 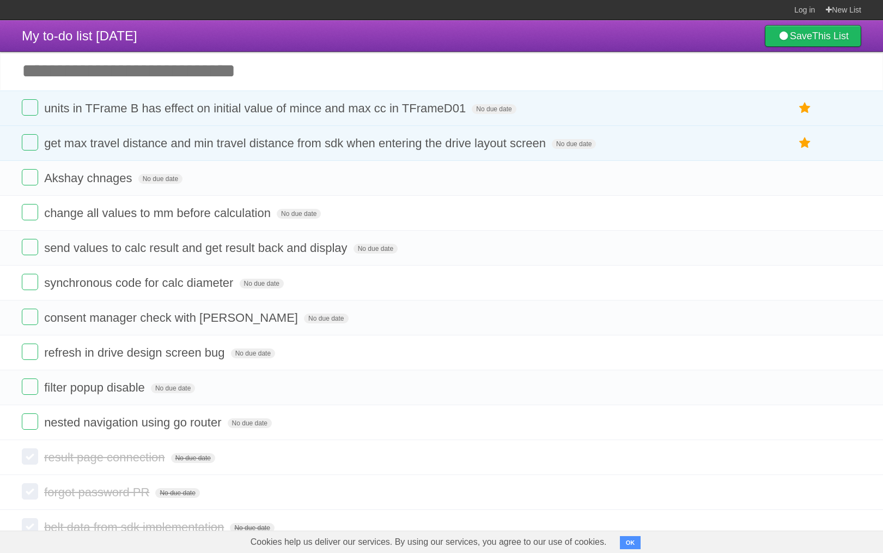 What do you see at coordinates (134, 422) in the screenshot?
I see `span: nested navigation using go router` at bounding box center [134, 422].